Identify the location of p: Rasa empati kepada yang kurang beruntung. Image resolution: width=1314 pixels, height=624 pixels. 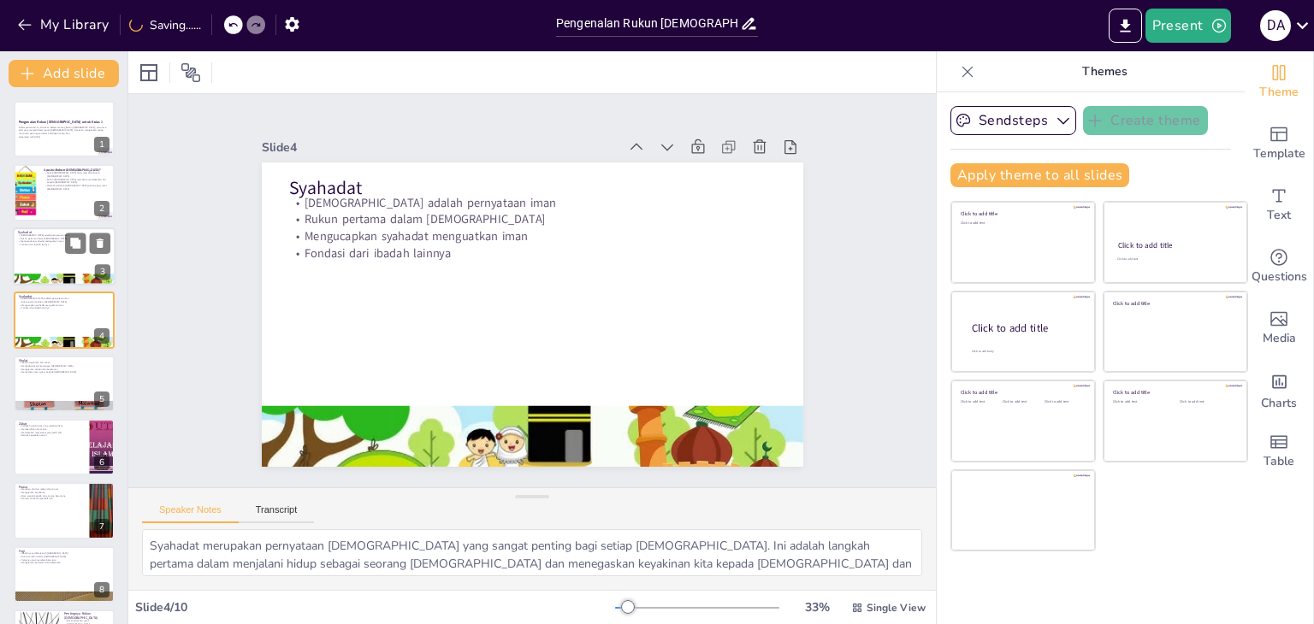
(51, 497).